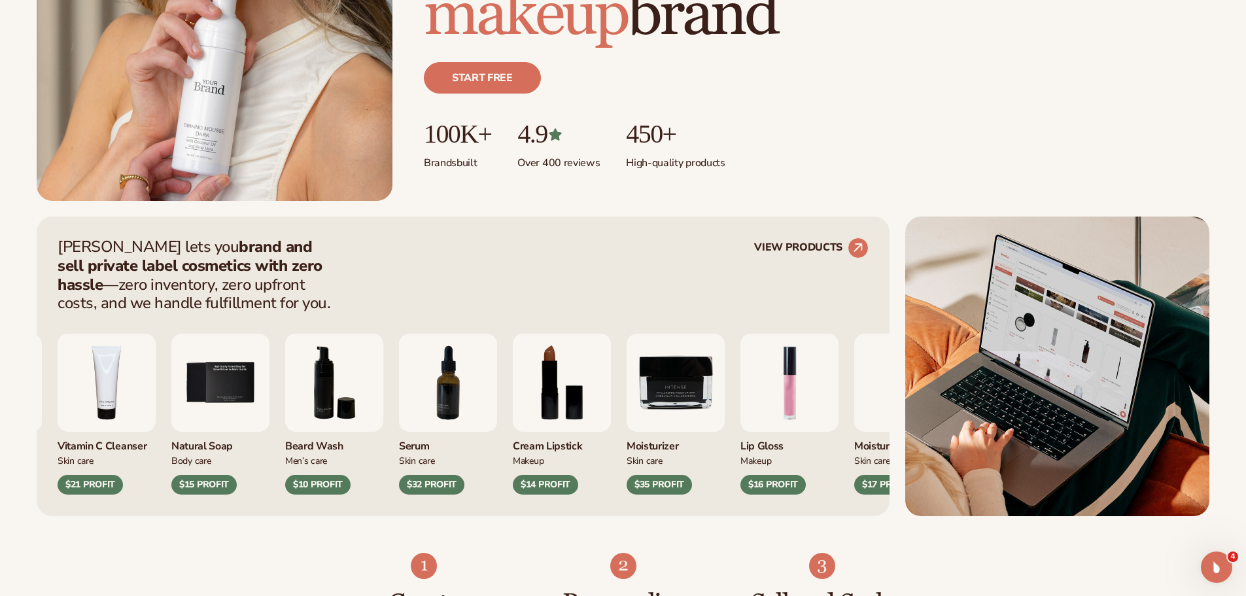 The height and width of the screenshot is (596, 1246). I want to click on span: 4, so click(1233, 556).